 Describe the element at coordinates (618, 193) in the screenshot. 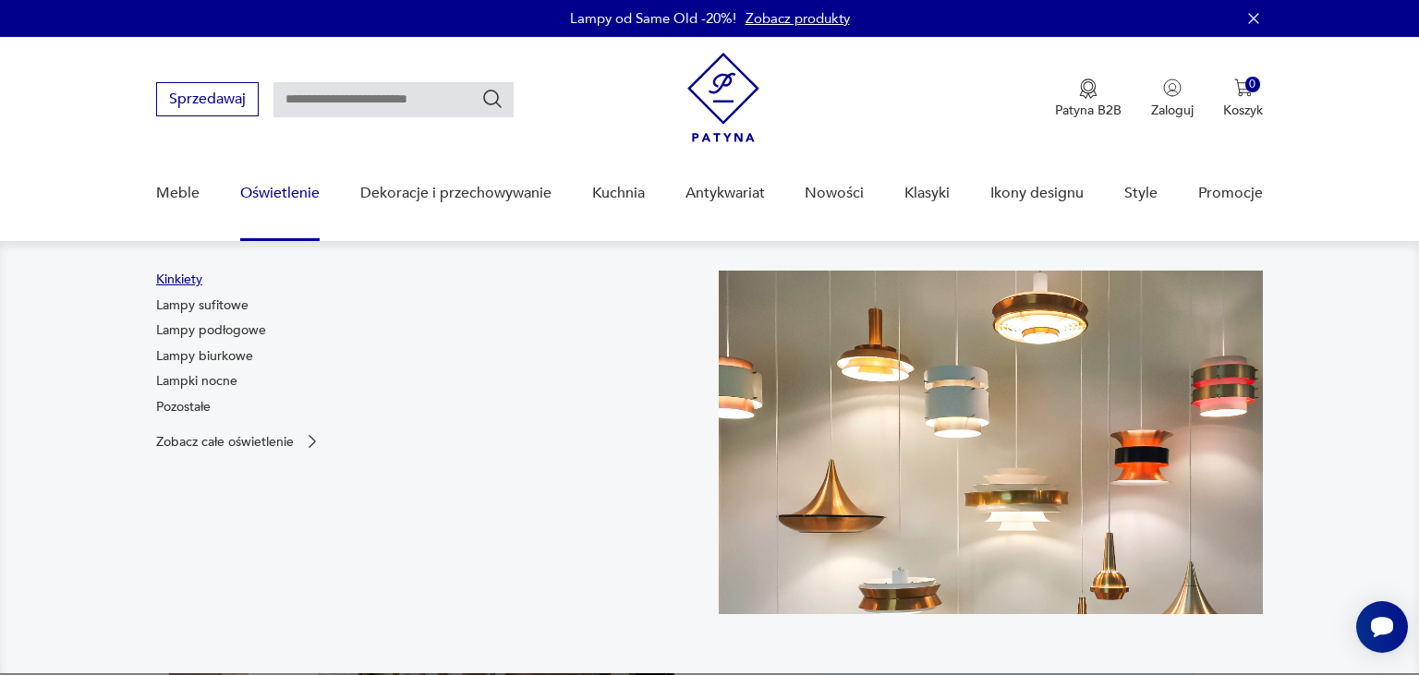

I see `a: Kuchnia` at that location.